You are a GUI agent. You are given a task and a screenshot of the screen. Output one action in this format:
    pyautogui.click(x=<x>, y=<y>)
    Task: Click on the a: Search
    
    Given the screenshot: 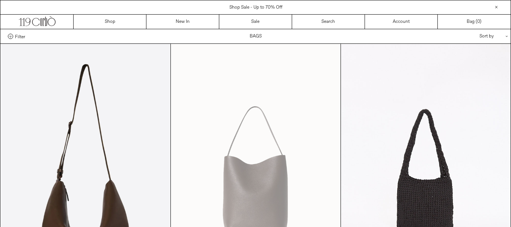 What is the action you would take?
    pyautogui.click(x=328, y=22)
    